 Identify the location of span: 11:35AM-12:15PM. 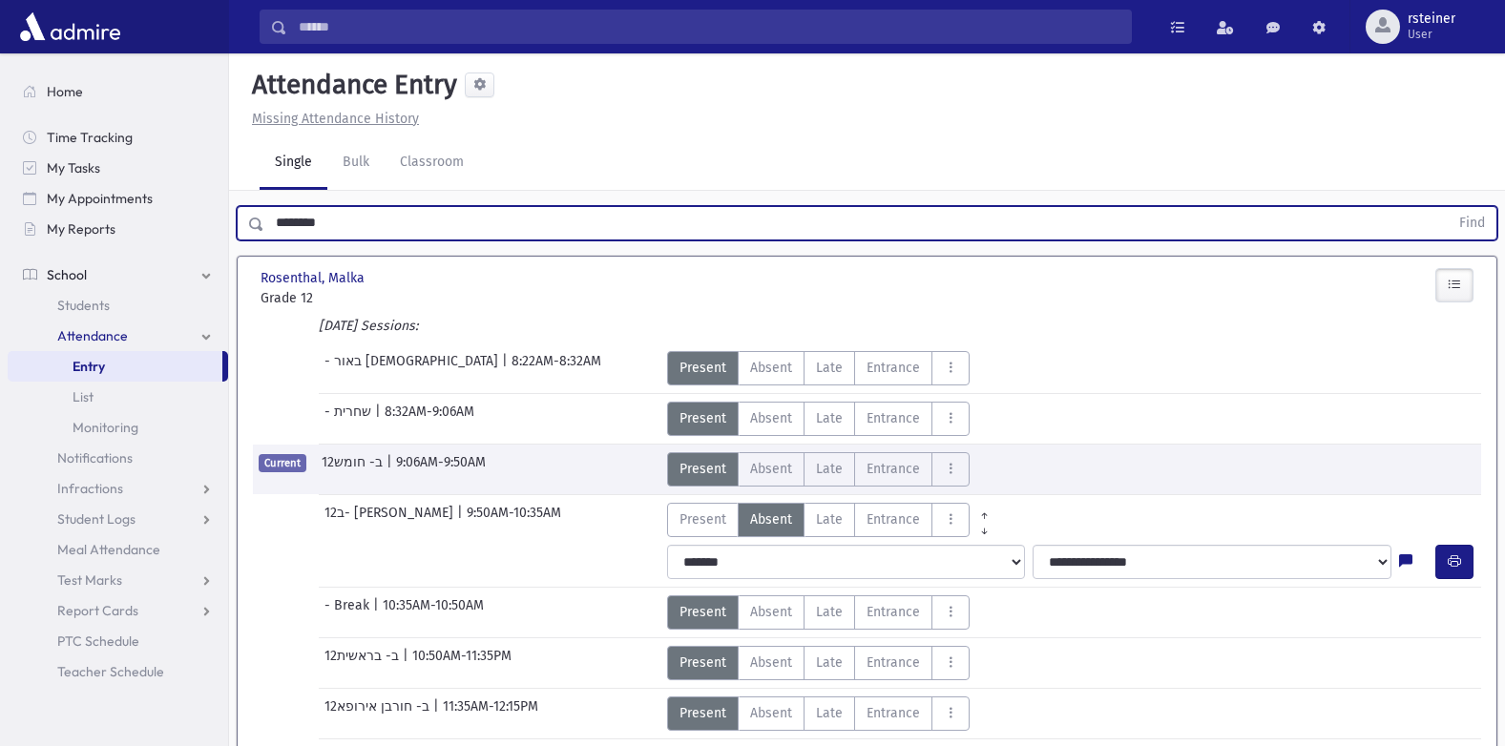
(491, 714).